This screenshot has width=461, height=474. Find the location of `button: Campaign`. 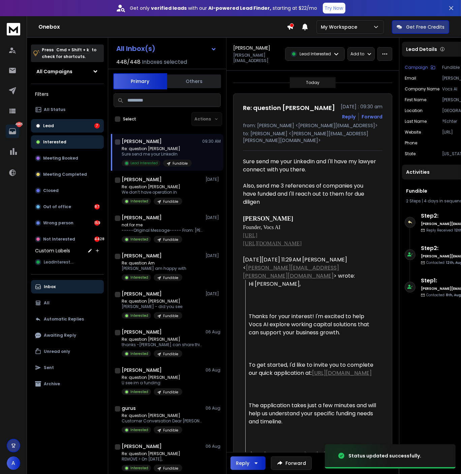

button: Campaign is located at coordinates (420, 67).